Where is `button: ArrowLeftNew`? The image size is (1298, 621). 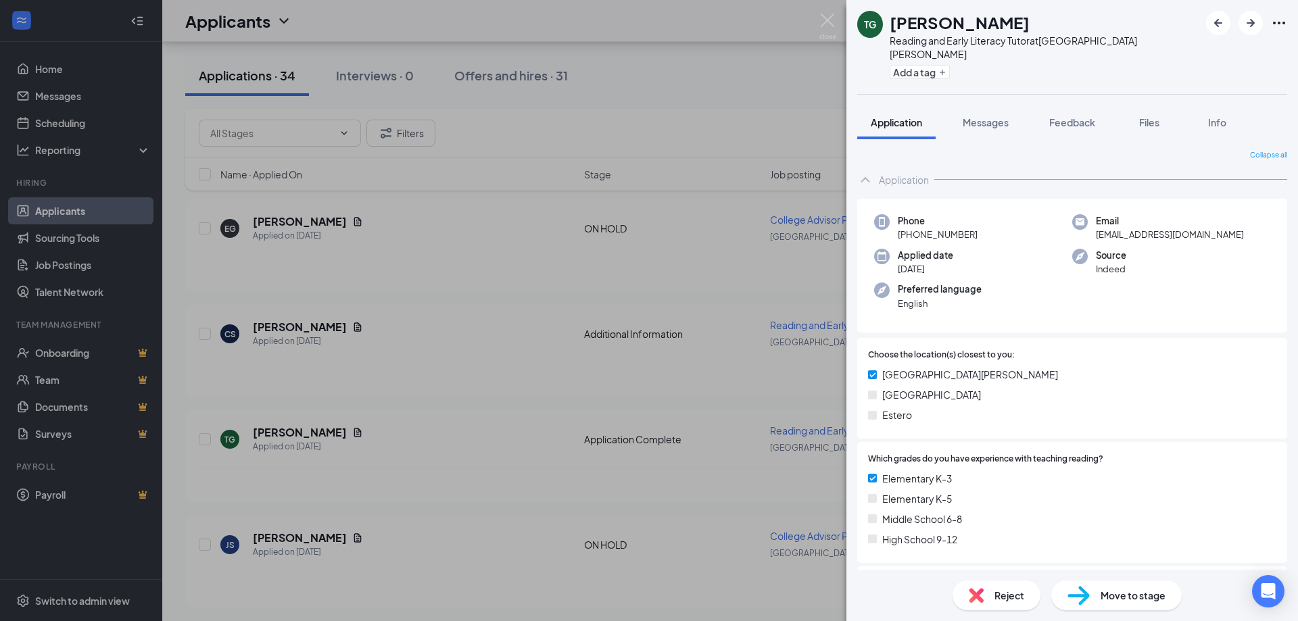
button: ArrowLeftNew is located at coordinates (1218, 23).